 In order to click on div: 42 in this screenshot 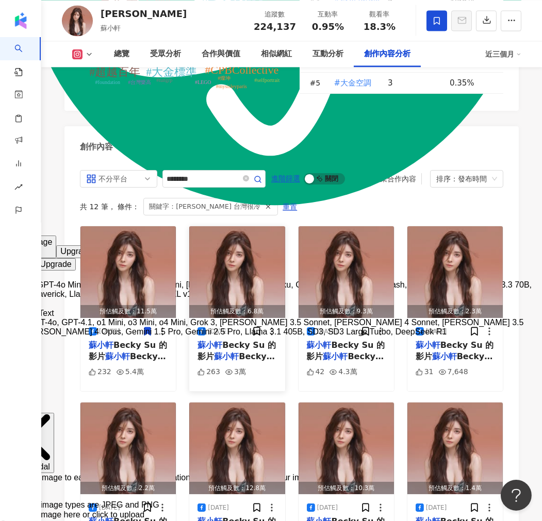, I will do `click(315, 372)`.